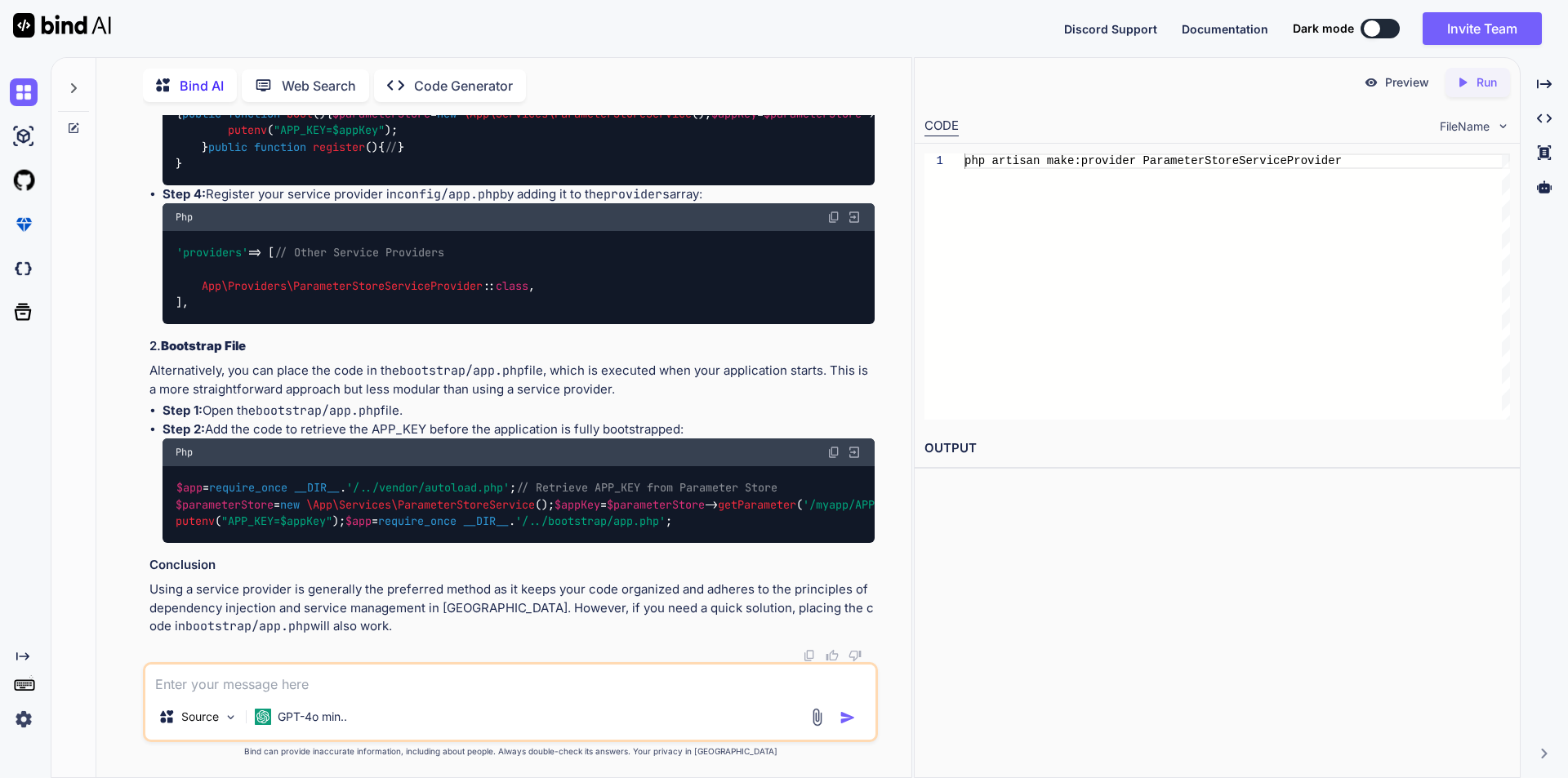  What do you see at coordinates (1217, 448) in the screenshot?
I see `h2: OUTPUT` at bounding box center [1217, 448].